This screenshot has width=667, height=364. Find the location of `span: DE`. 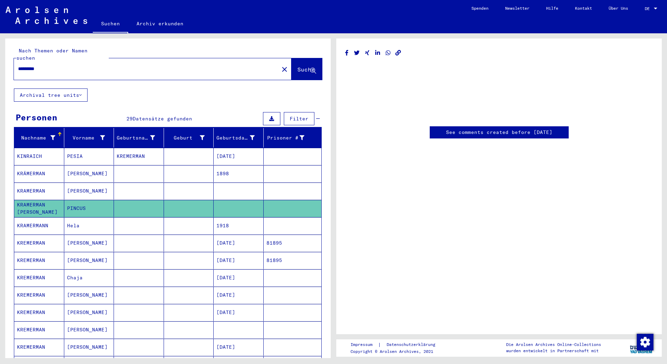

span: DE is located at coordinates (649, 9).